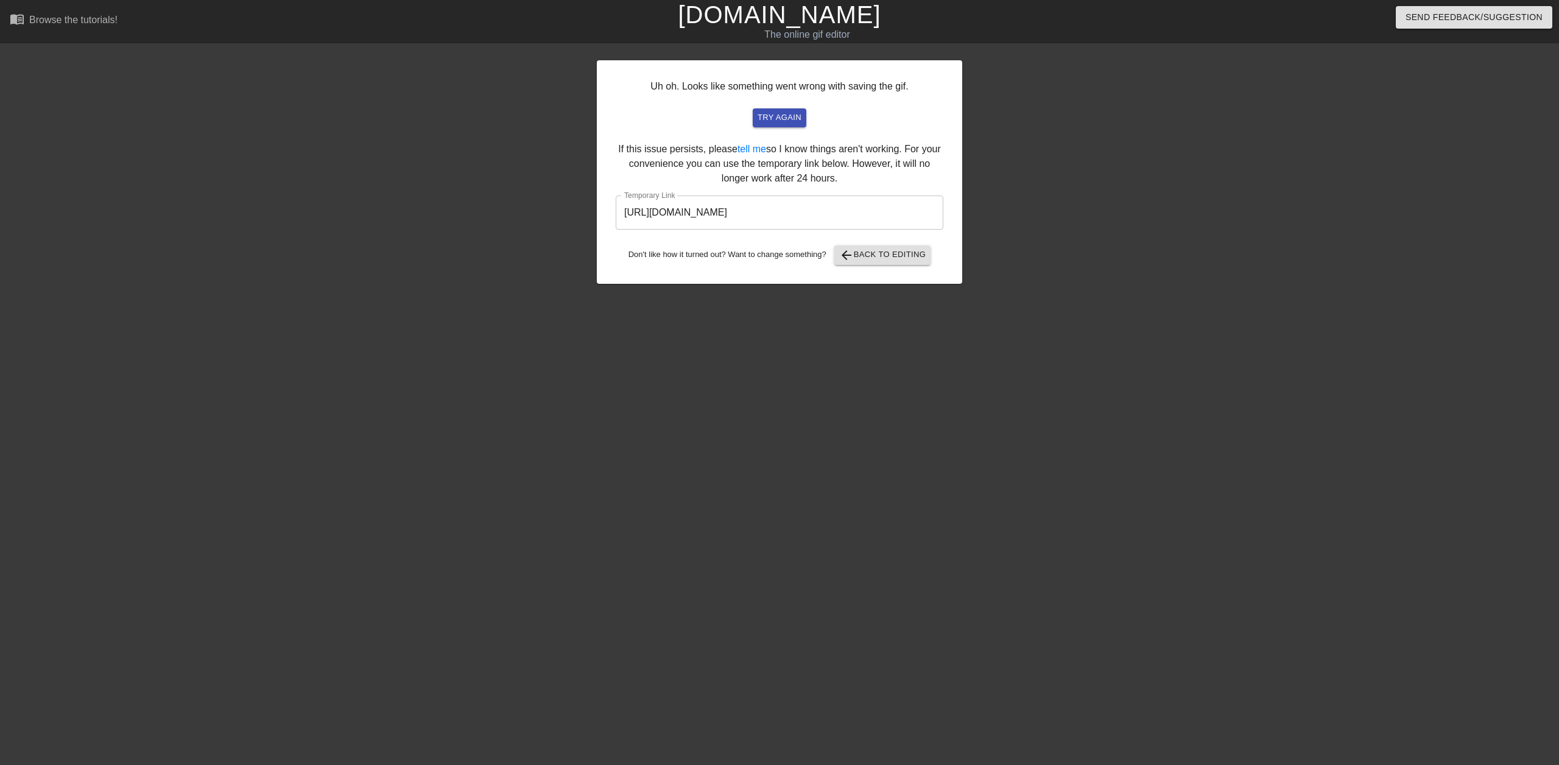  What do you see at coordinates (846, 255) in the screenshot?
I see `span: arrow_back` at bounding box center [846, 255].